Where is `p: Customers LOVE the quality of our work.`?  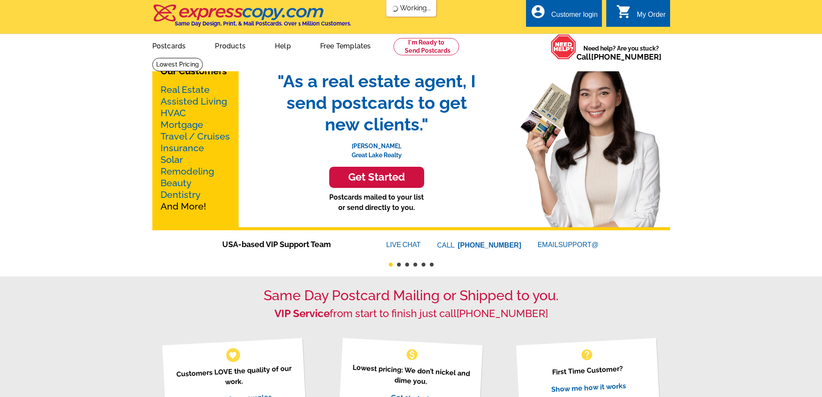
p: Customers LOVE the quality of our work. is located at coordinates (234, 376).